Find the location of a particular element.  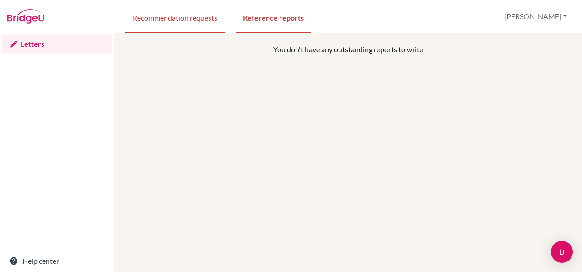

a: Reference reports is located at coordinates (273, 17).